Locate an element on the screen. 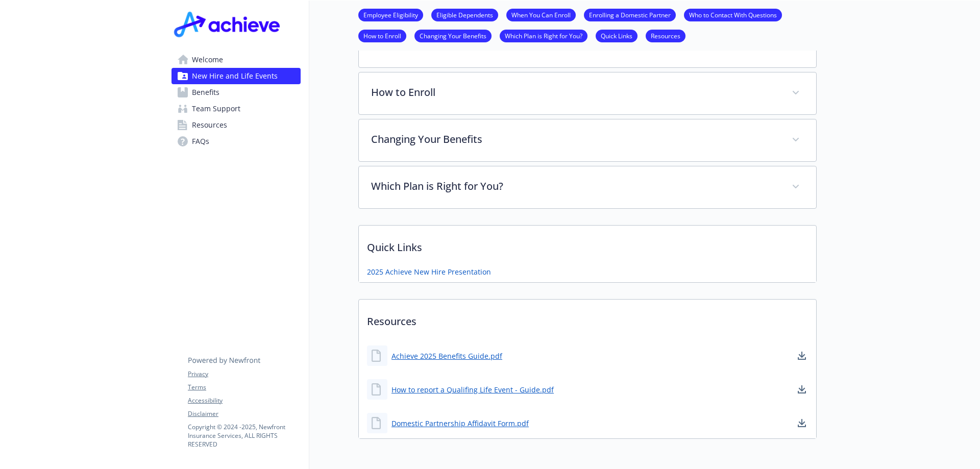 Image resolution: width=980 pixels, height=469 pixels. a: Domestic Partnership Affidavit Form.pdf is located at coordinates (460, 423).